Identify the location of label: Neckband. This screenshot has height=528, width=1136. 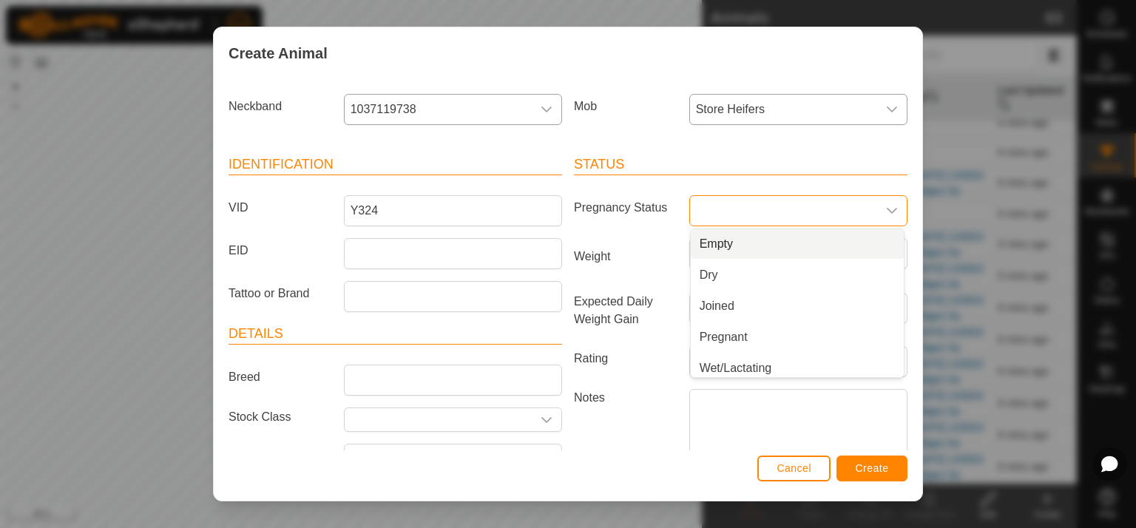
(280, 106).